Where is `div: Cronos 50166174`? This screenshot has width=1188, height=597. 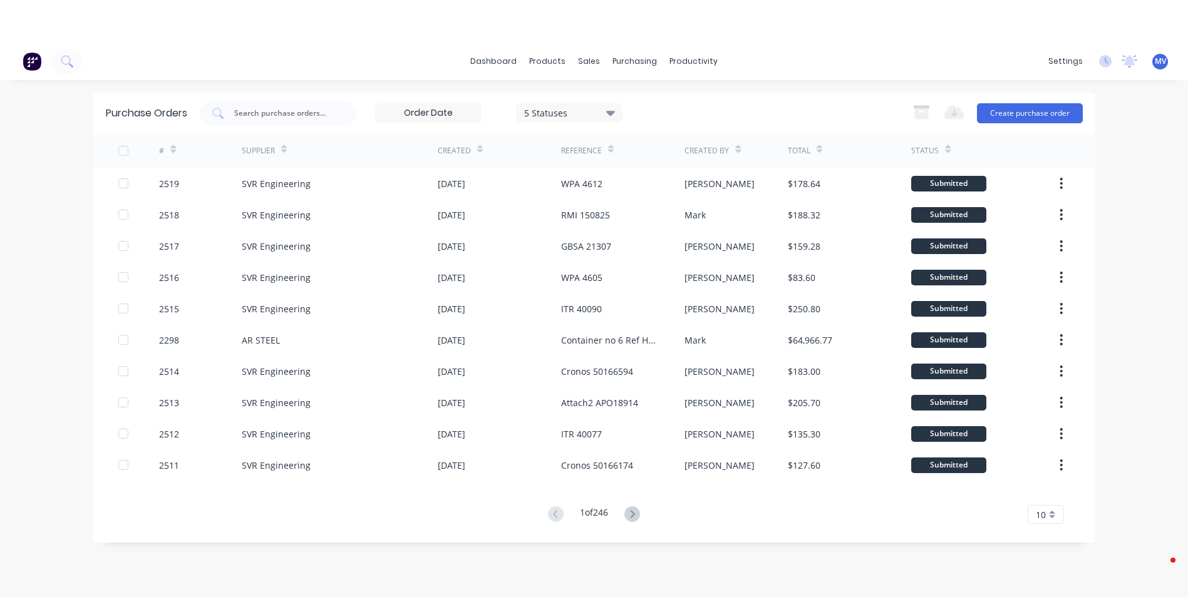
div: Cronos 50166174 is located at coordinates (597, 465).